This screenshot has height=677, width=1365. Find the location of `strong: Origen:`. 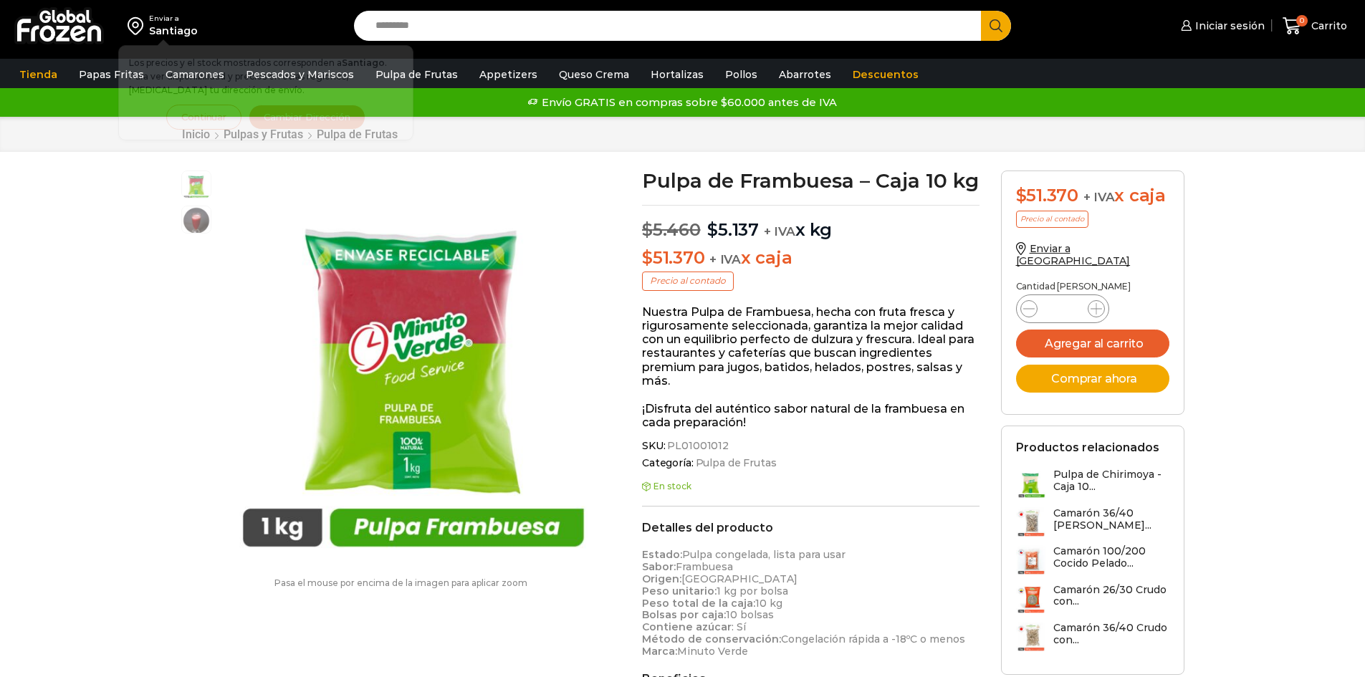

strong: Origen: is located at coordinates (661, 579).